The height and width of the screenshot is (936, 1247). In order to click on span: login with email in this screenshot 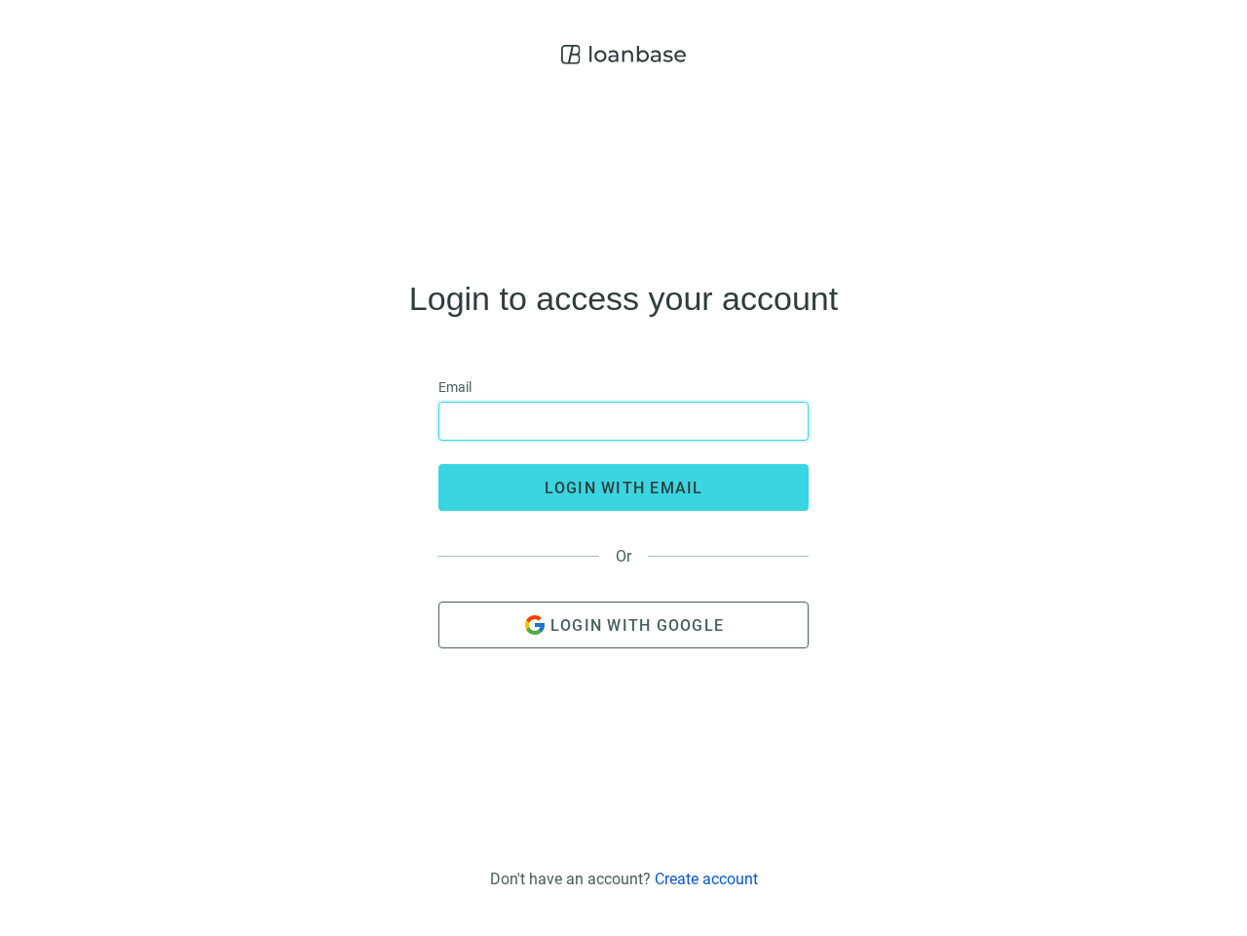, I will do `click(624, 487)`.